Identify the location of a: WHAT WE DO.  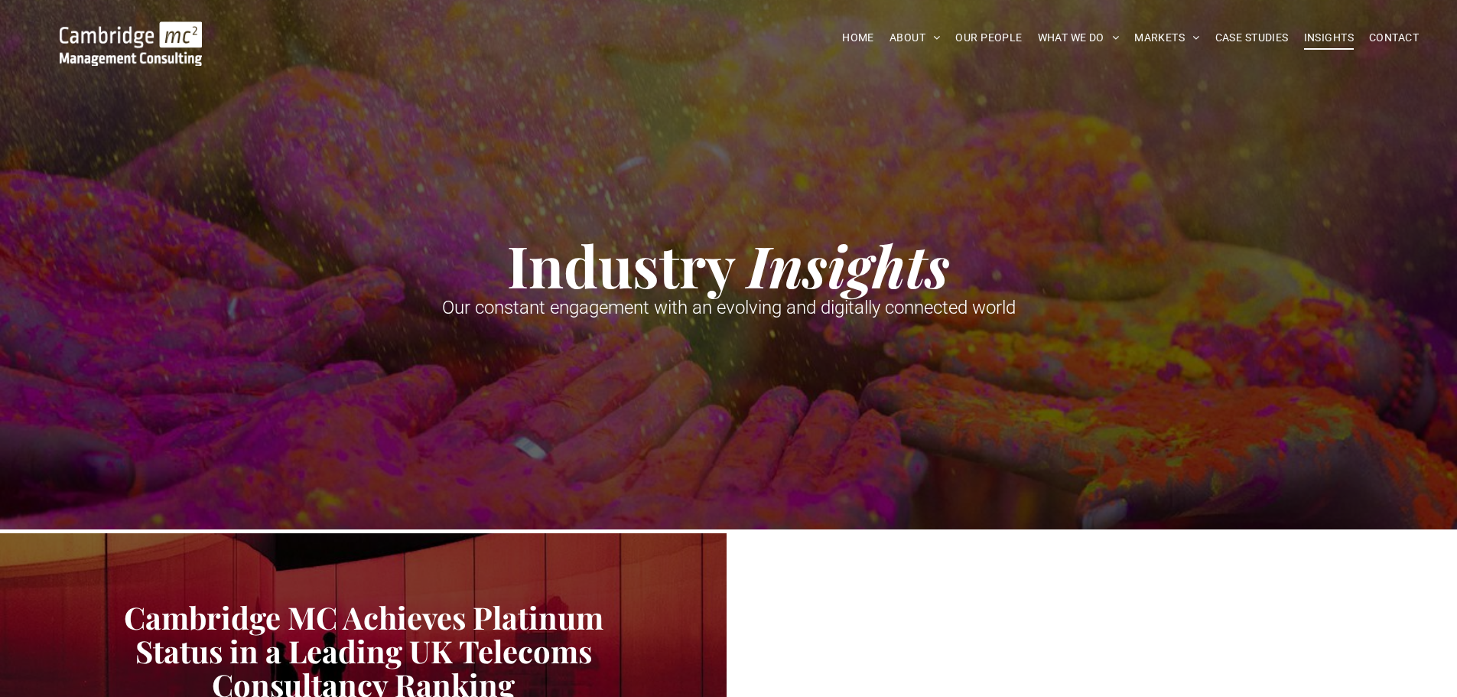
(1079, 37).